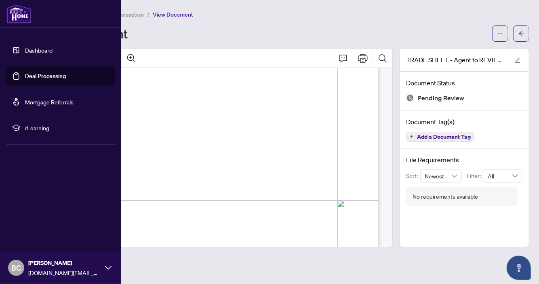  What do you see at coordinates (39, 50) in the screenshot?
I see `a: Dashboard` at bounding box center [39, 50].